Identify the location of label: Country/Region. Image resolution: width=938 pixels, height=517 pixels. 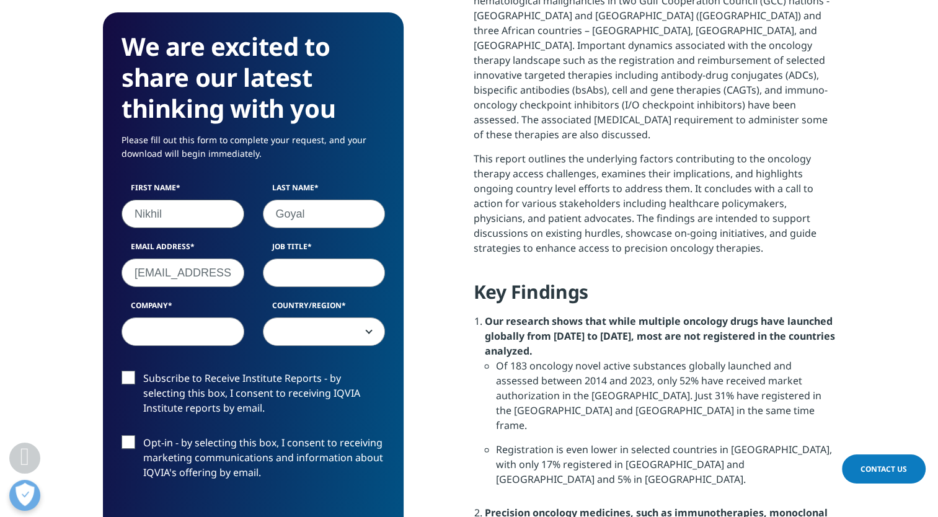
(324, 309).